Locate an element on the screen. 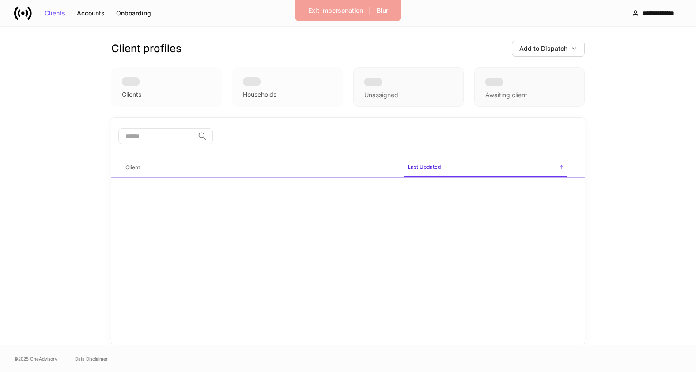 The image size is (696, 372). button: Exit Impersonation is located at coordinates (336, 11).